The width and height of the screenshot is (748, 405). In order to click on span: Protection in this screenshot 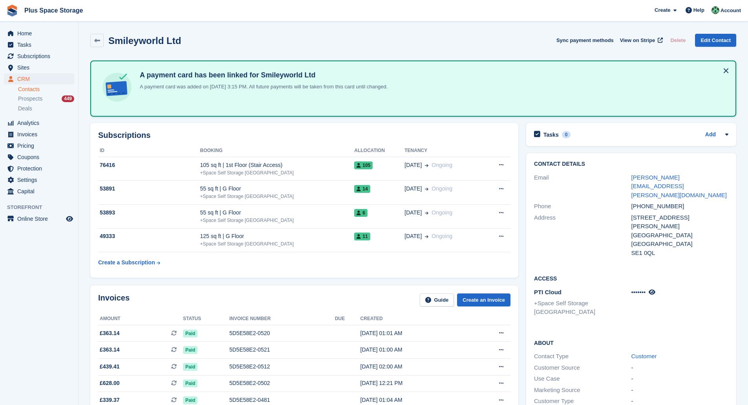, I will do `click(41, 168)`.